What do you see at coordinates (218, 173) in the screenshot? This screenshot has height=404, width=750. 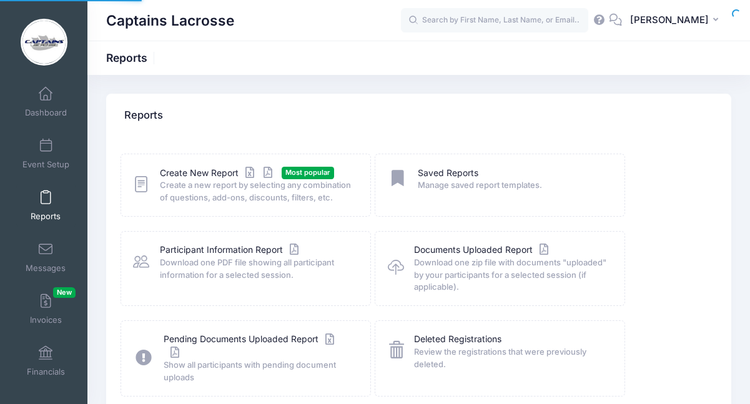 I see `a: Create New Report` at bounding box center [218, 173].